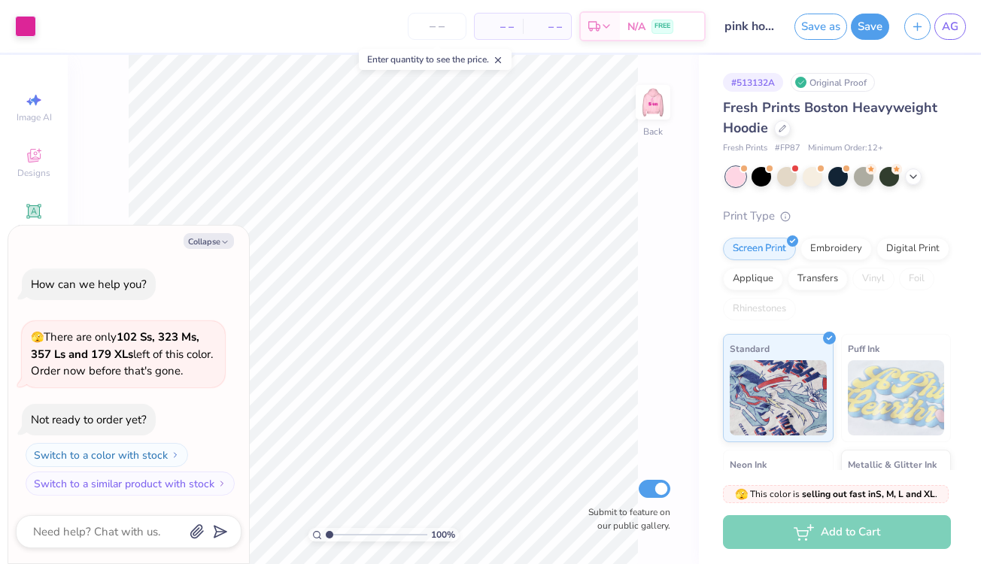 This screenshot has height=564, width=981. What do you see at coordinates (892, 464) in the screenshot?
I see `span: Metallic & Glitter Ink` at bounding box center [892, 464].